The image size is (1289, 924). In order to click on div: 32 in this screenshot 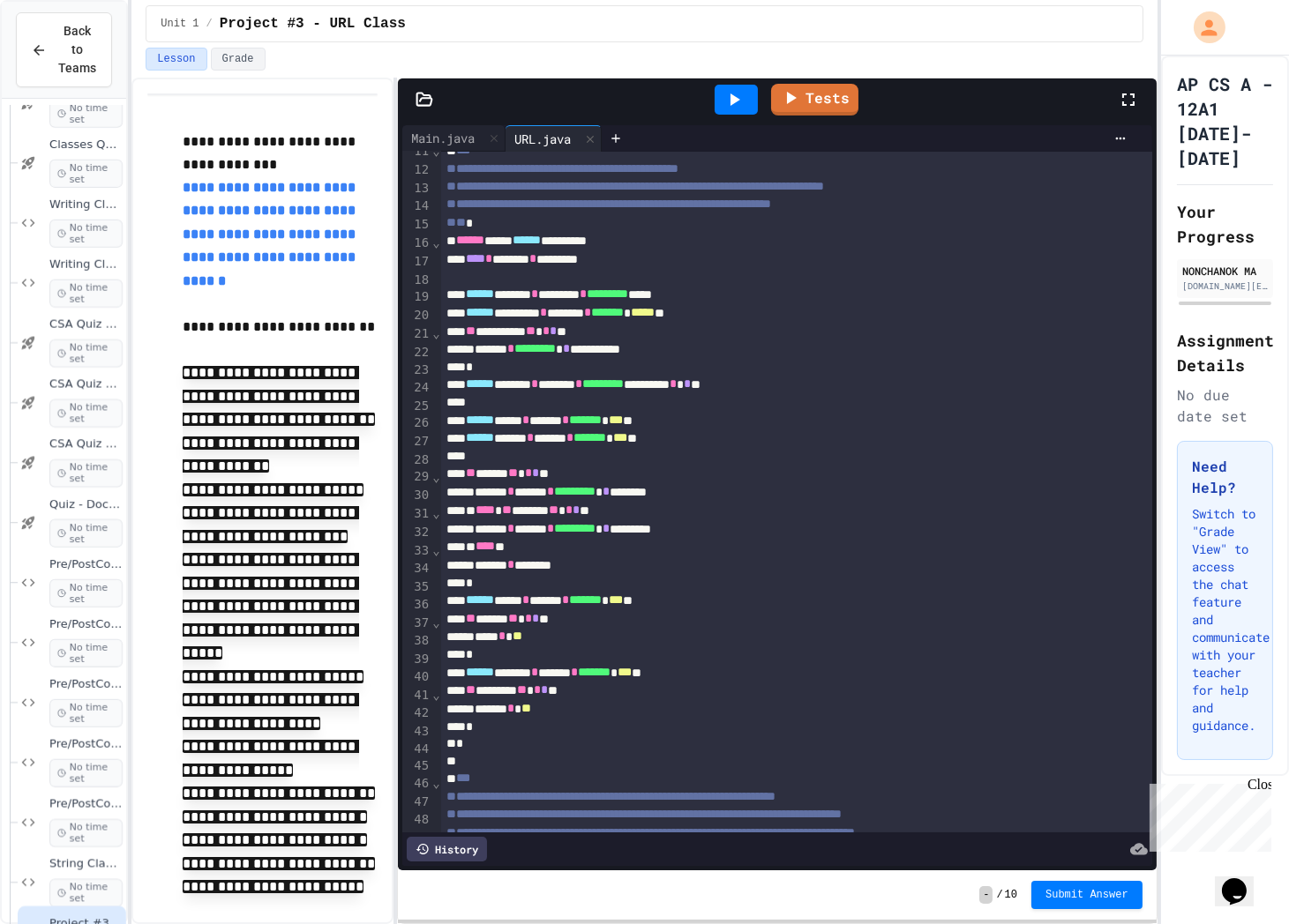, I will do `click(416, 532)`.